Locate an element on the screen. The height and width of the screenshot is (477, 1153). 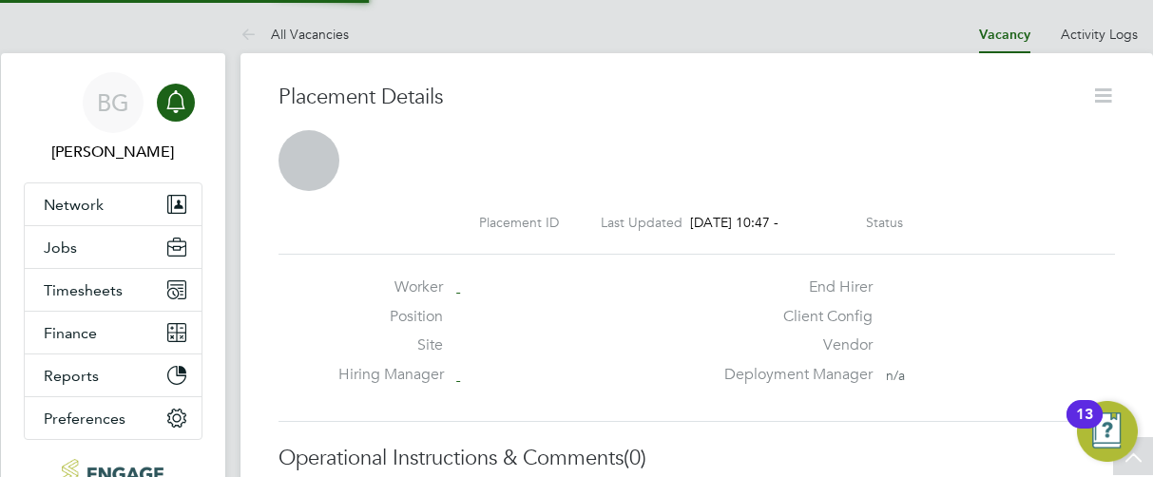
span: Reports is located at coordinates (71, 375).